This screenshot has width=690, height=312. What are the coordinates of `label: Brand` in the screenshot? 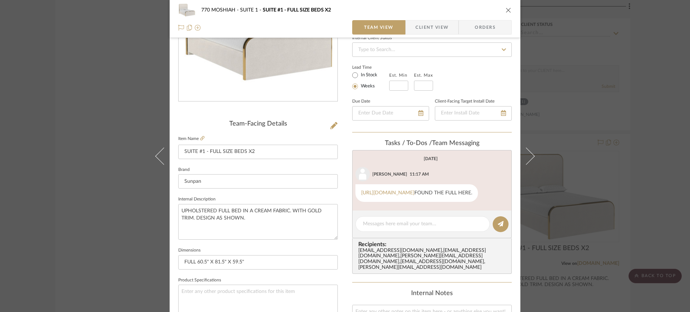 It's located at (184, 170).